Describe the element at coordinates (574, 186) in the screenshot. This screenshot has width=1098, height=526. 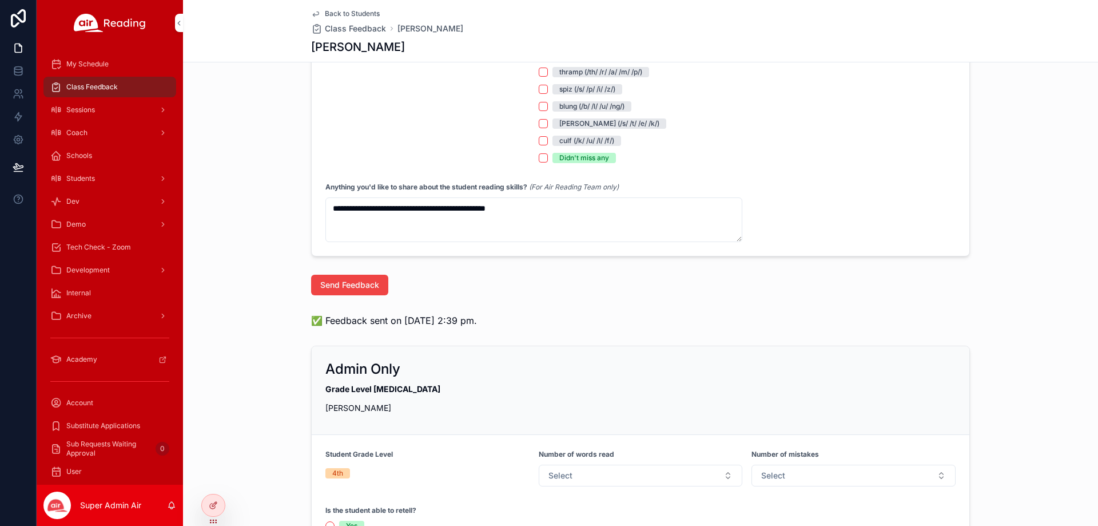
I see `em: (For Air Reading Team only)` at that location.